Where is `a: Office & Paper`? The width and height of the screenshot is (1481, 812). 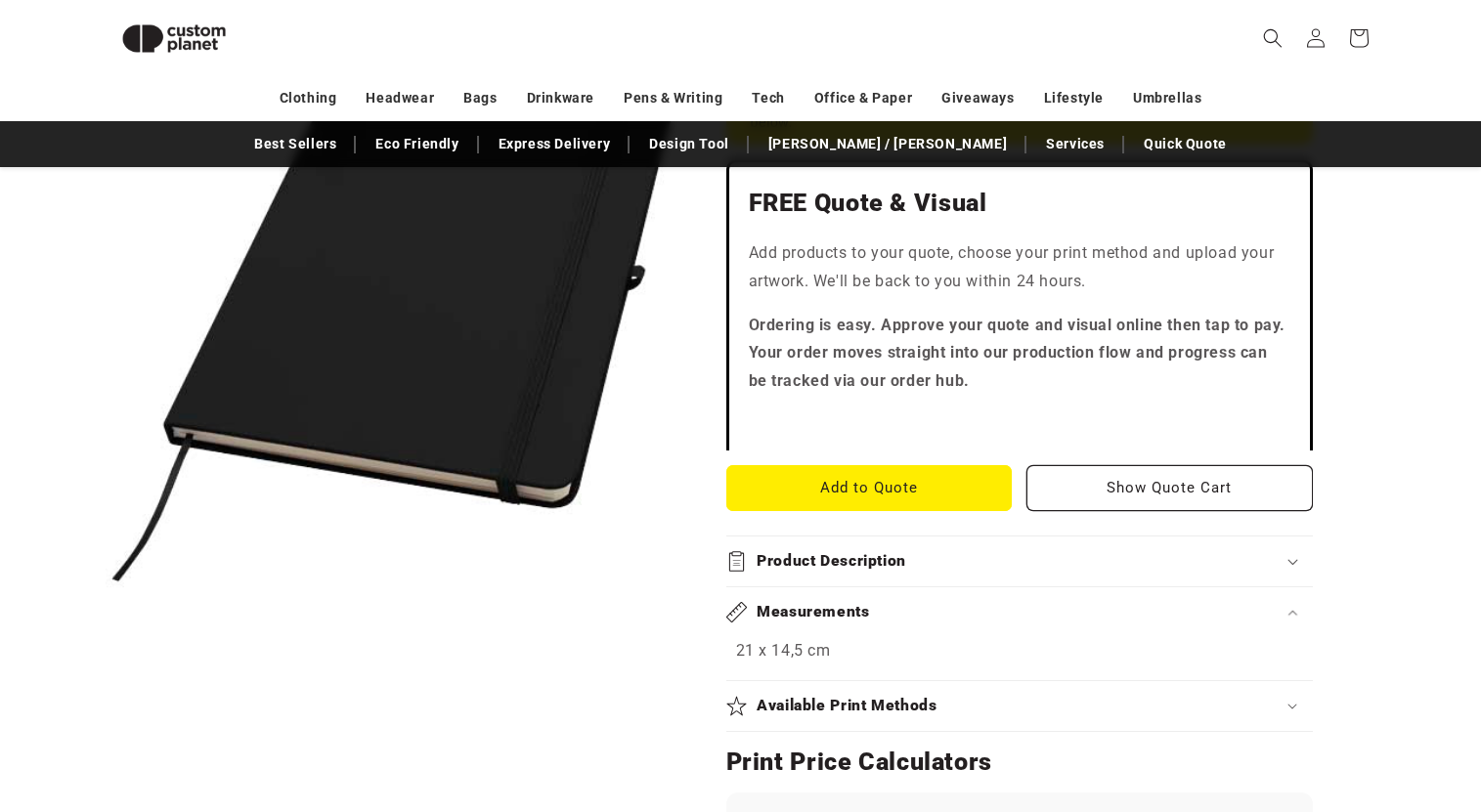
a: Office & Paper is located at coordinates (863, 98).